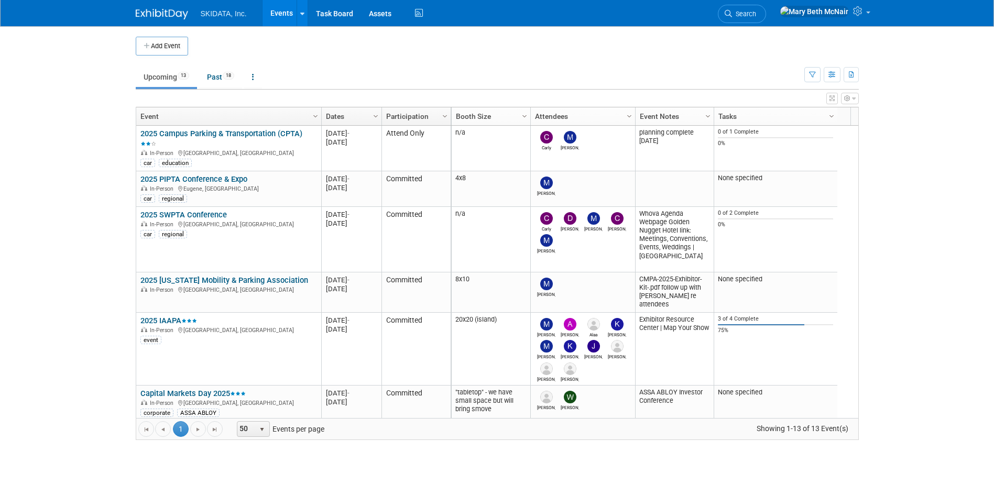 The height and width of the screenshot is (484, 994). I want to click on div: Damon Kessler, so click(570, 228).